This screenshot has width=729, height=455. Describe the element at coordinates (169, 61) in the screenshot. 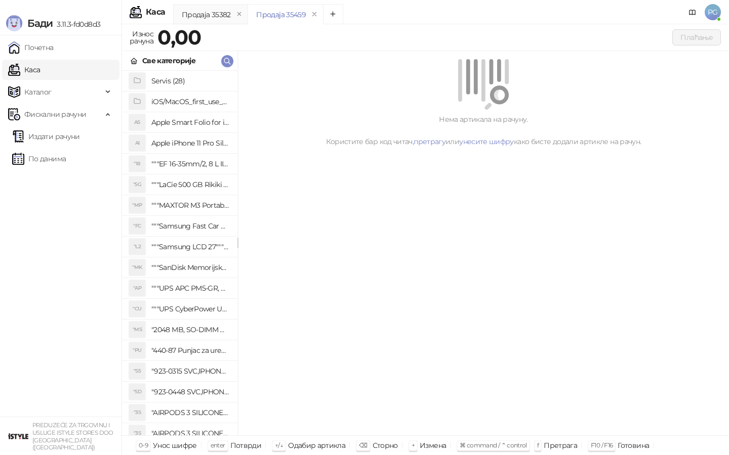

I see `div: Све категорије` at that location.